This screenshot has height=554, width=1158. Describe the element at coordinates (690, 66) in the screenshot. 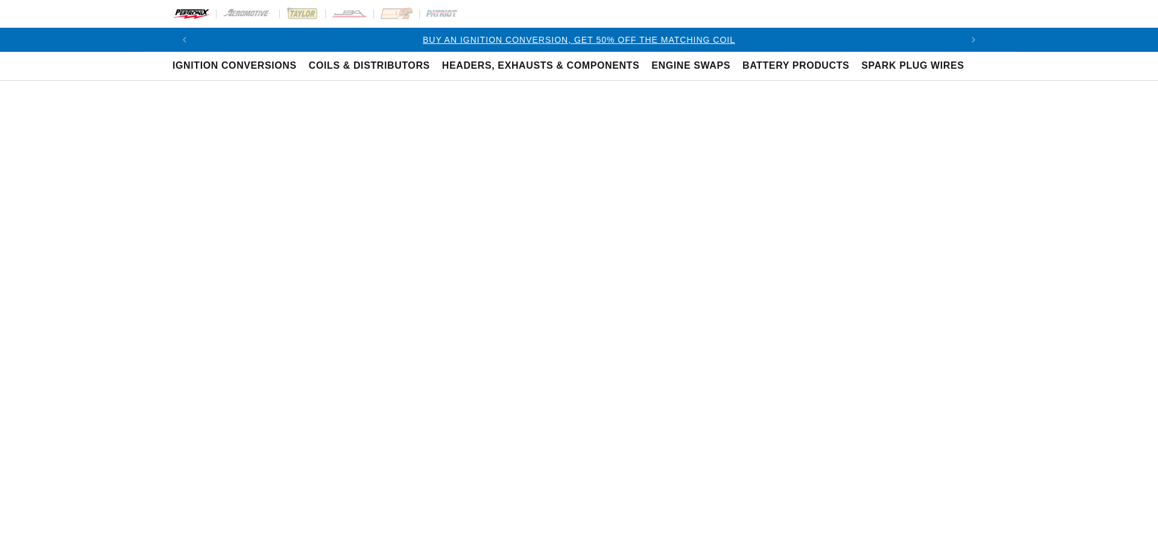

I see `span: Engine Swaps` at that location.